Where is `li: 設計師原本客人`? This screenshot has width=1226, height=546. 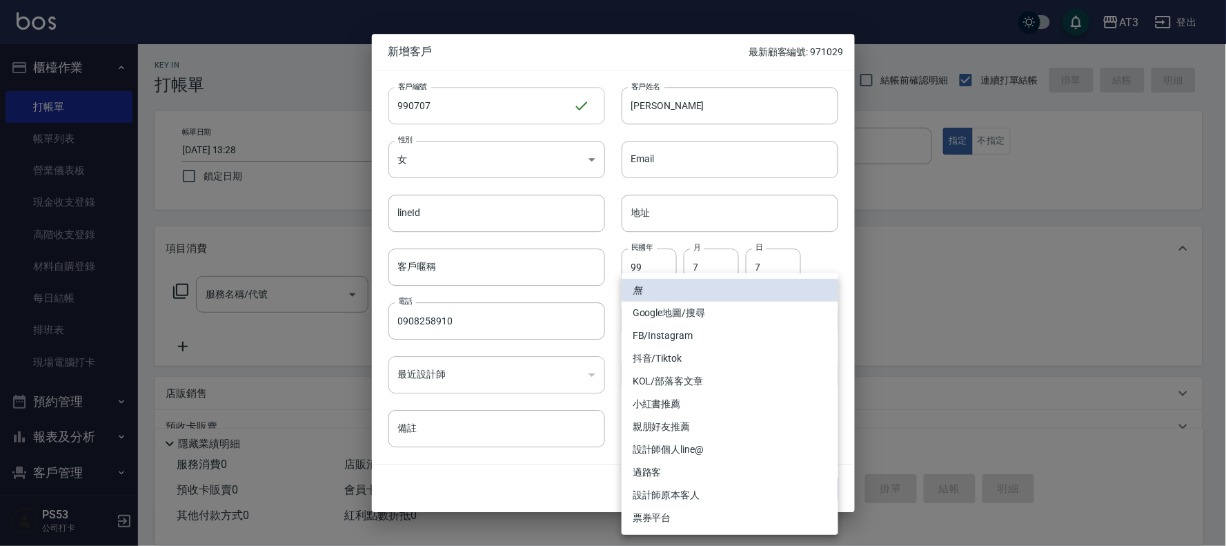 li: 設計師原本客人 is located at coordinates (730, 495).